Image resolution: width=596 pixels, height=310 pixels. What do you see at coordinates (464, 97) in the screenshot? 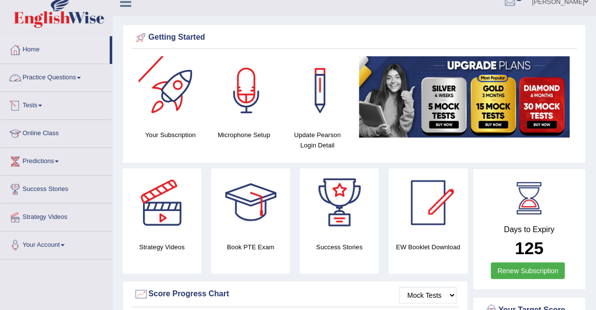
I see `img: small5.jpg` at bounding box center [464, 97].